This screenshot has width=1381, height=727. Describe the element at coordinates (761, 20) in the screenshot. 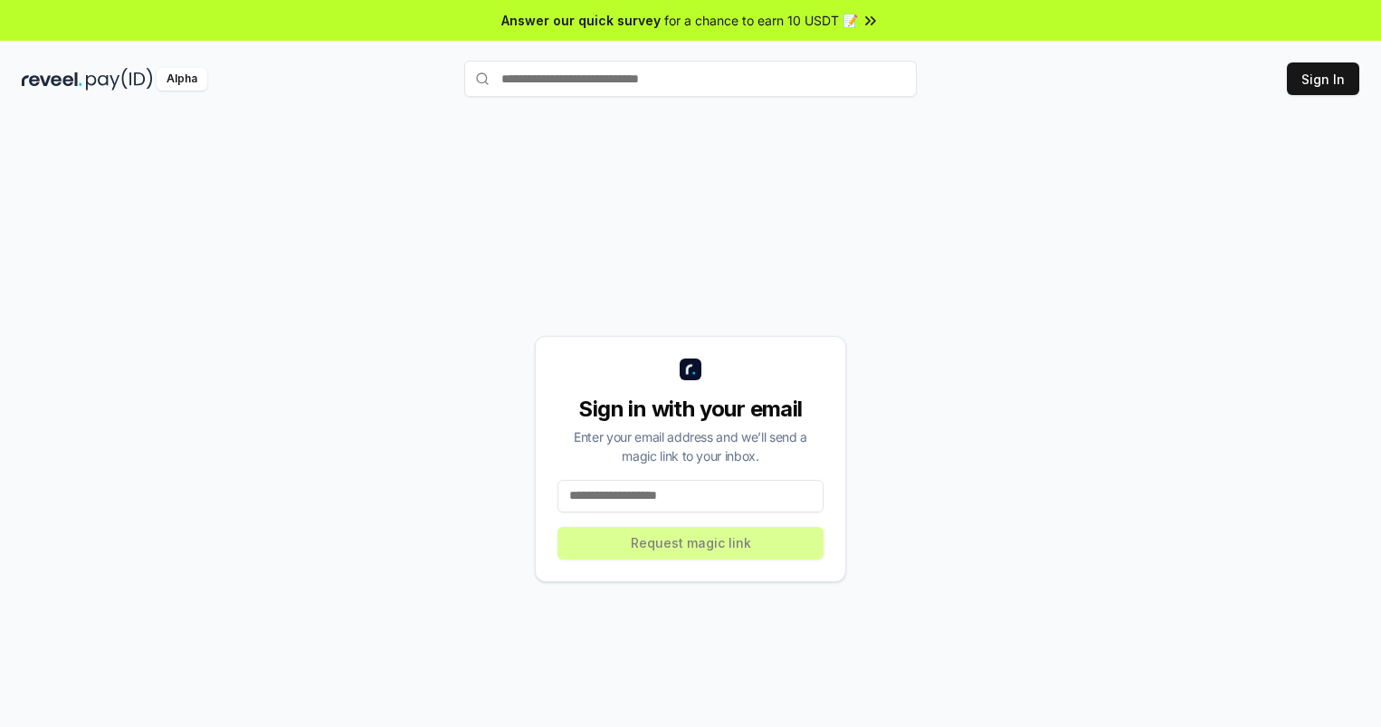

I see `span: for a chance to earn 10 USDT 📝` at that location.